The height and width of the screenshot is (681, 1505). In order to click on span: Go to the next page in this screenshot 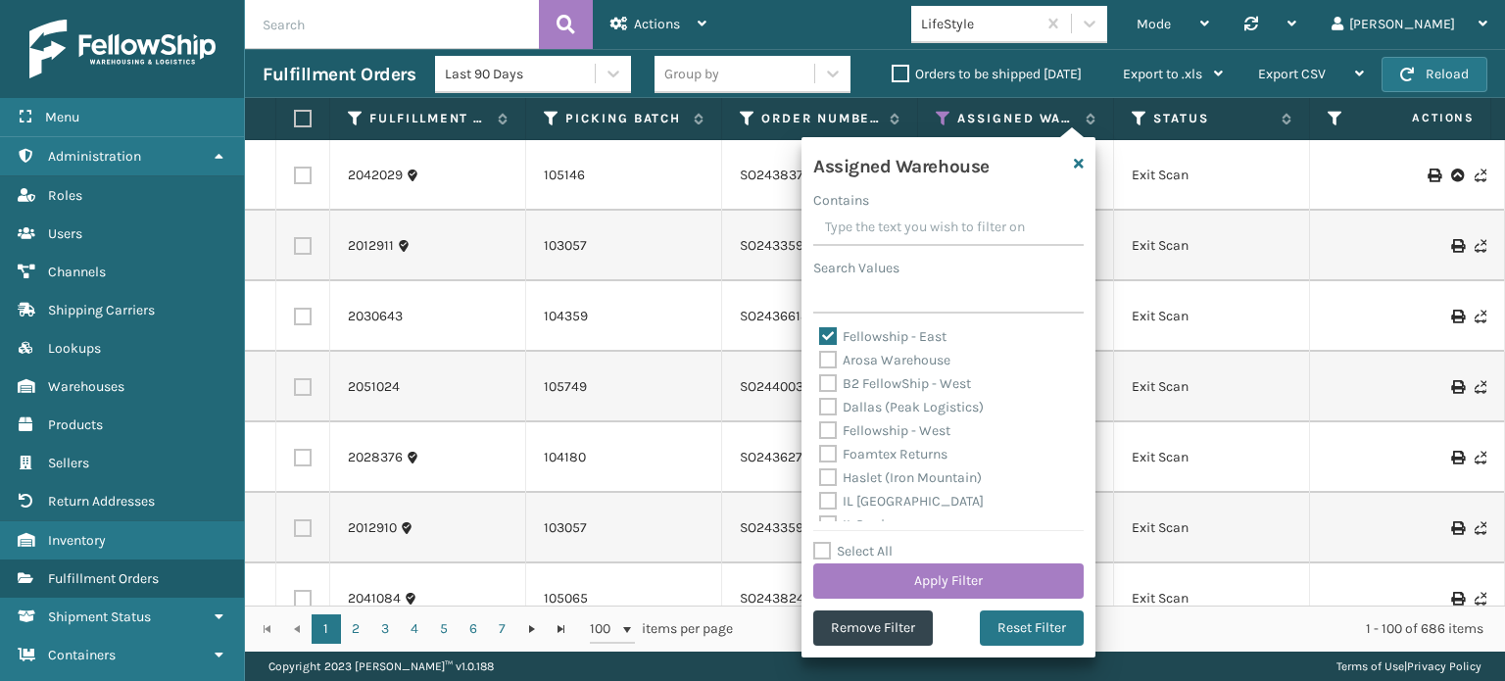, I will do `click(532, 629)`.